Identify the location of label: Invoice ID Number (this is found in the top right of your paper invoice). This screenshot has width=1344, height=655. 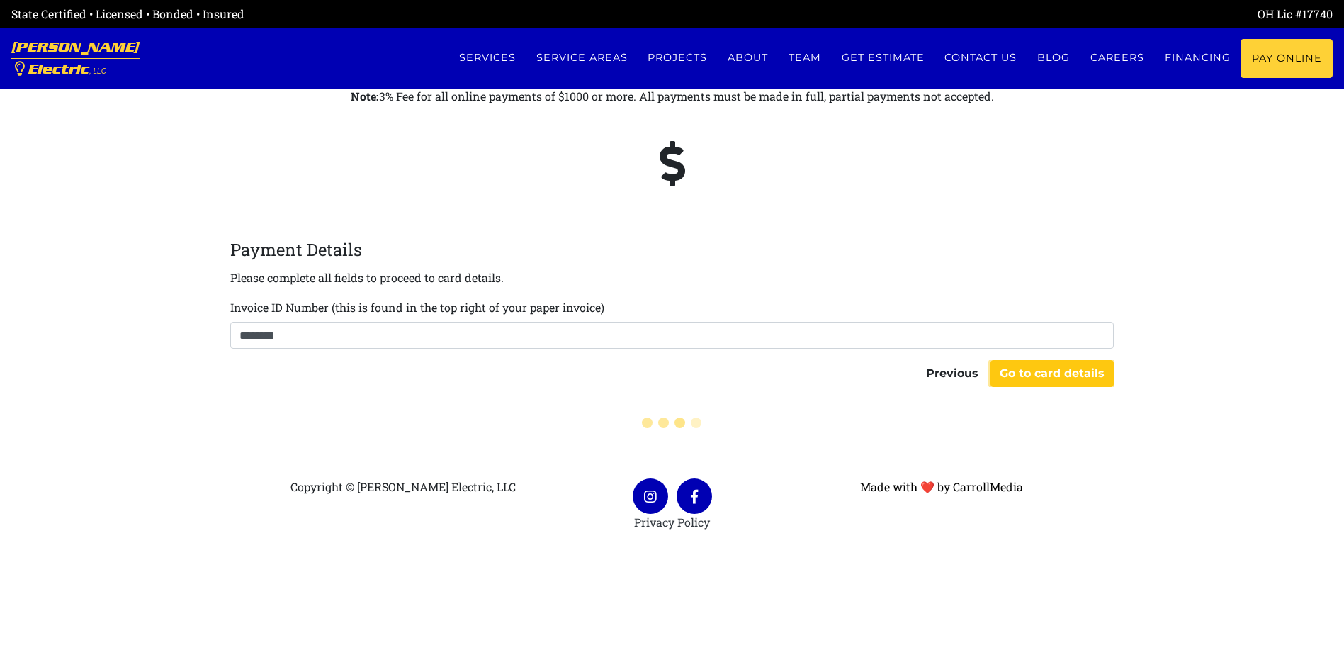
(417, 307).